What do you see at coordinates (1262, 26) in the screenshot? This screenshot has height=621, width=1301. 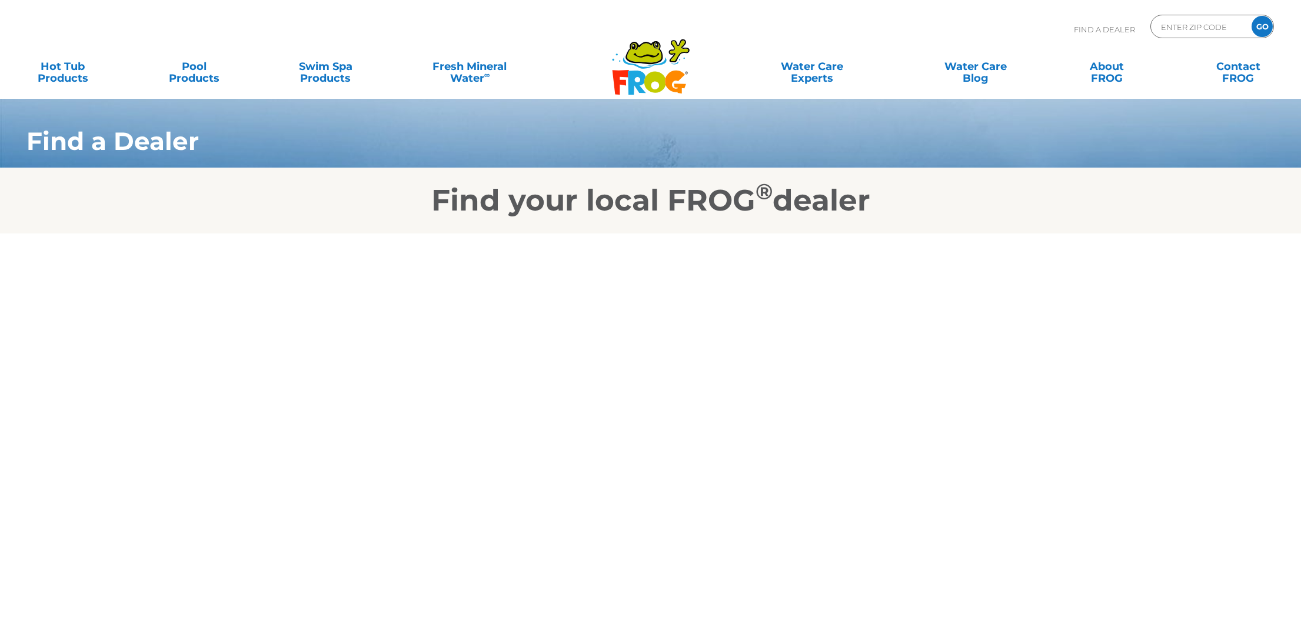 I see `input: GO` at bounding box center [1262, 26].